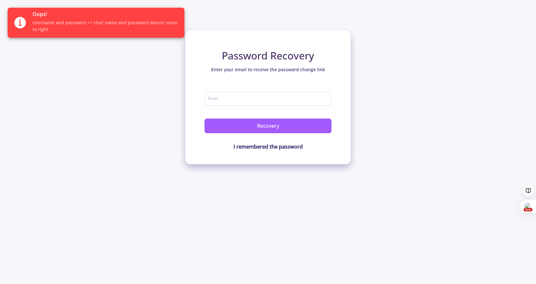 This screenshot has height=284, width=536. What do you see at coordinates (268, 126) in the screenshot?
I see `button: Recovery` at bounding box center [268, 126].